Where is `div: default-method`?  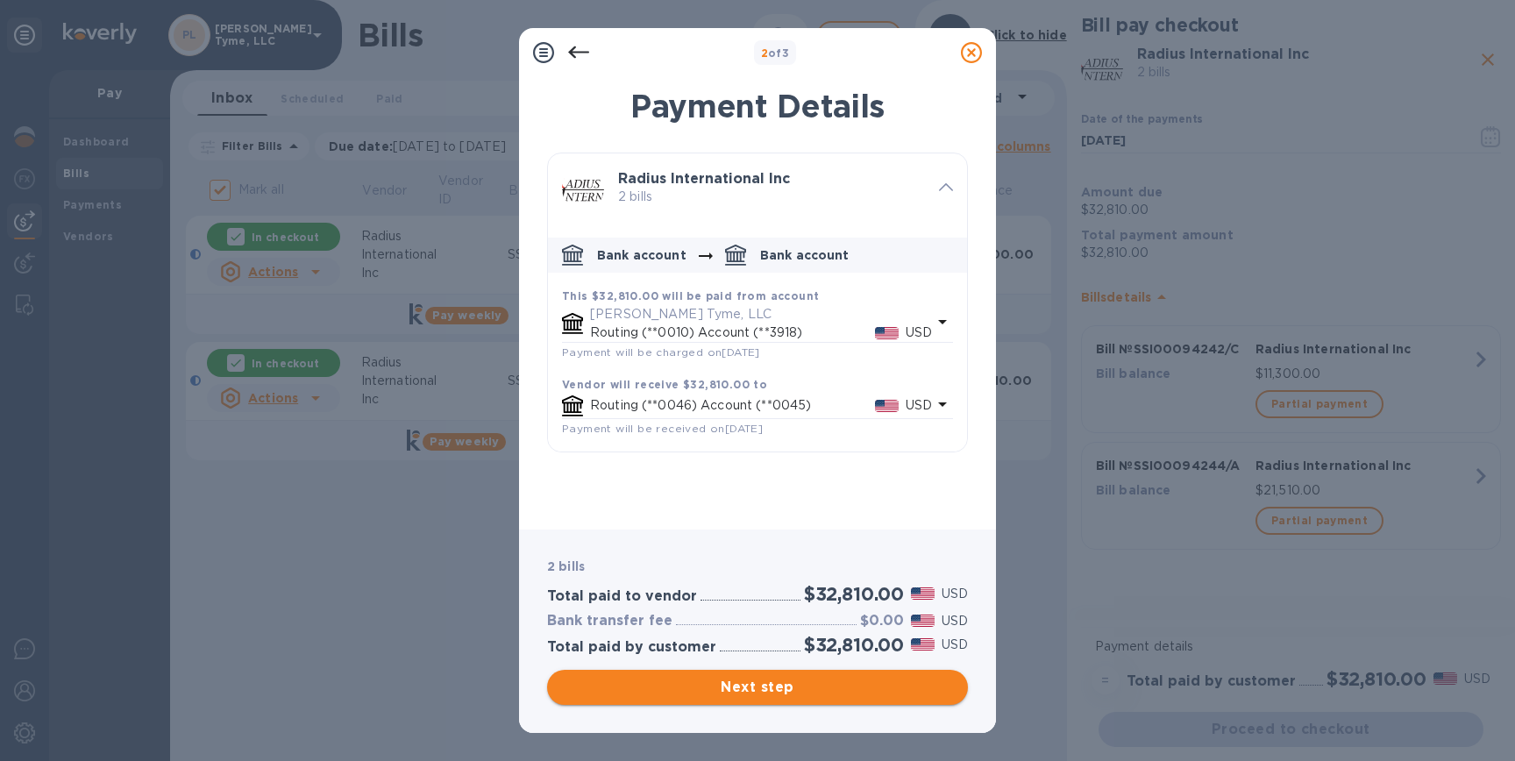
div: default-method is located at coordinates (757, 341).